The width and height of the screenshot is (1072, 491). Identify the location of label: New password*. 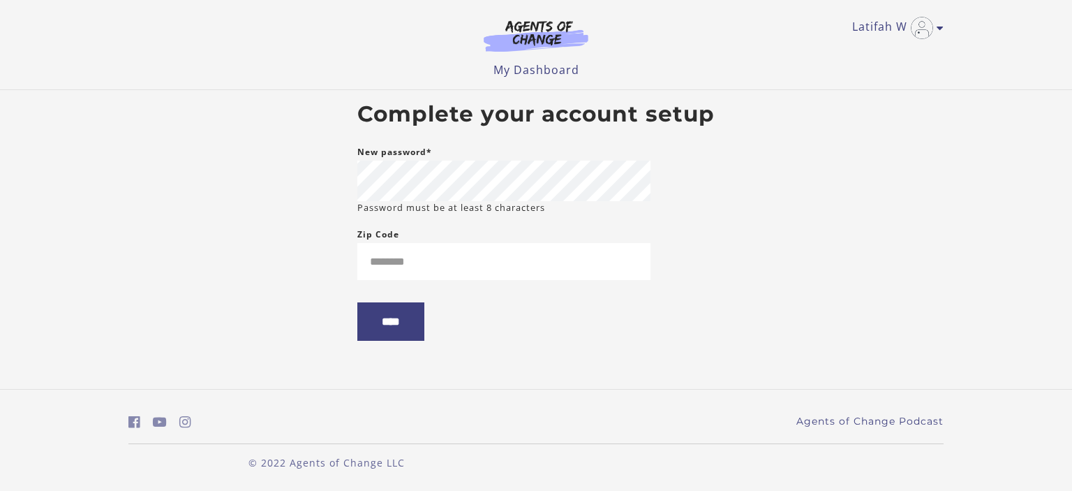
(394, 152).